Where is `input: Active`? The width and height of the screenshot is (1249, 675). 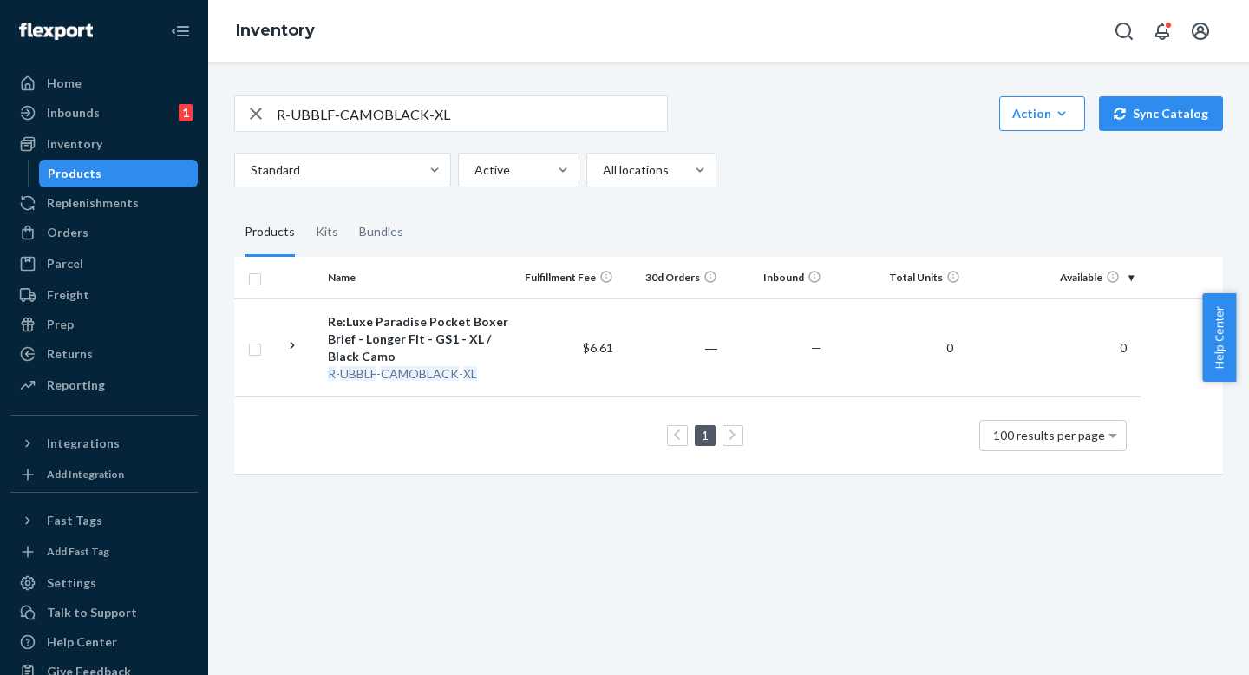 input: Active is located at coordinates (474, 170).